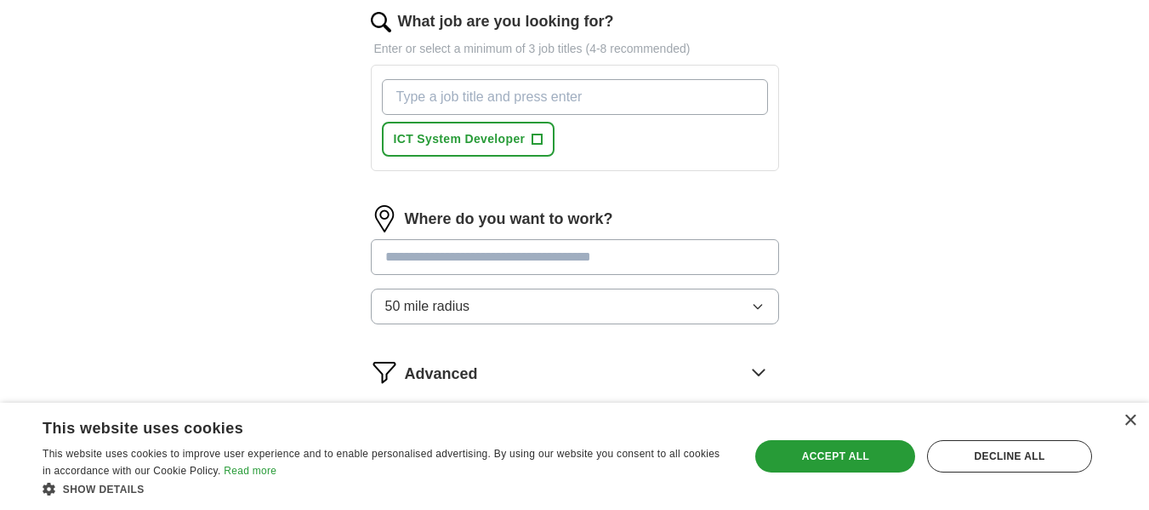  What do you see at coordinates (250, 470) in the screenshot?
I see `a: Read more, opens a new window` at bounding box center [250, 470].